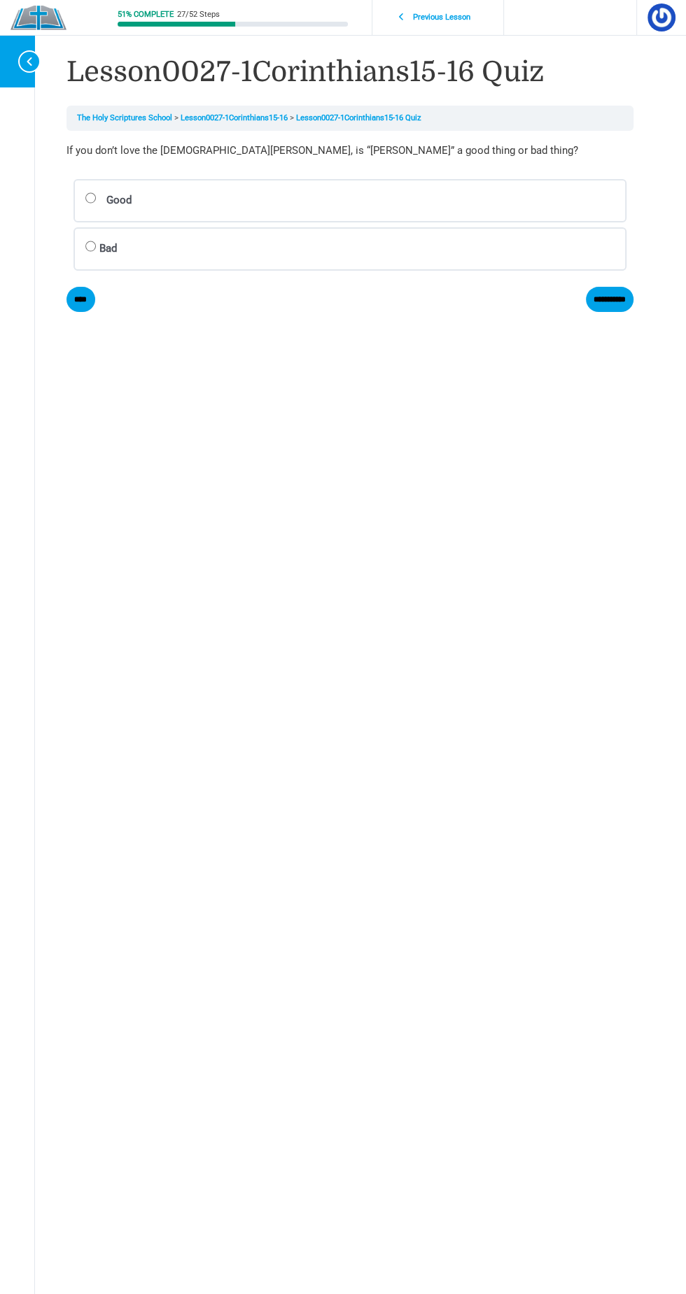 The width and height of the screenshot is (686, 1294). I want to click on a: Previous Lesson, so click(438, 17).